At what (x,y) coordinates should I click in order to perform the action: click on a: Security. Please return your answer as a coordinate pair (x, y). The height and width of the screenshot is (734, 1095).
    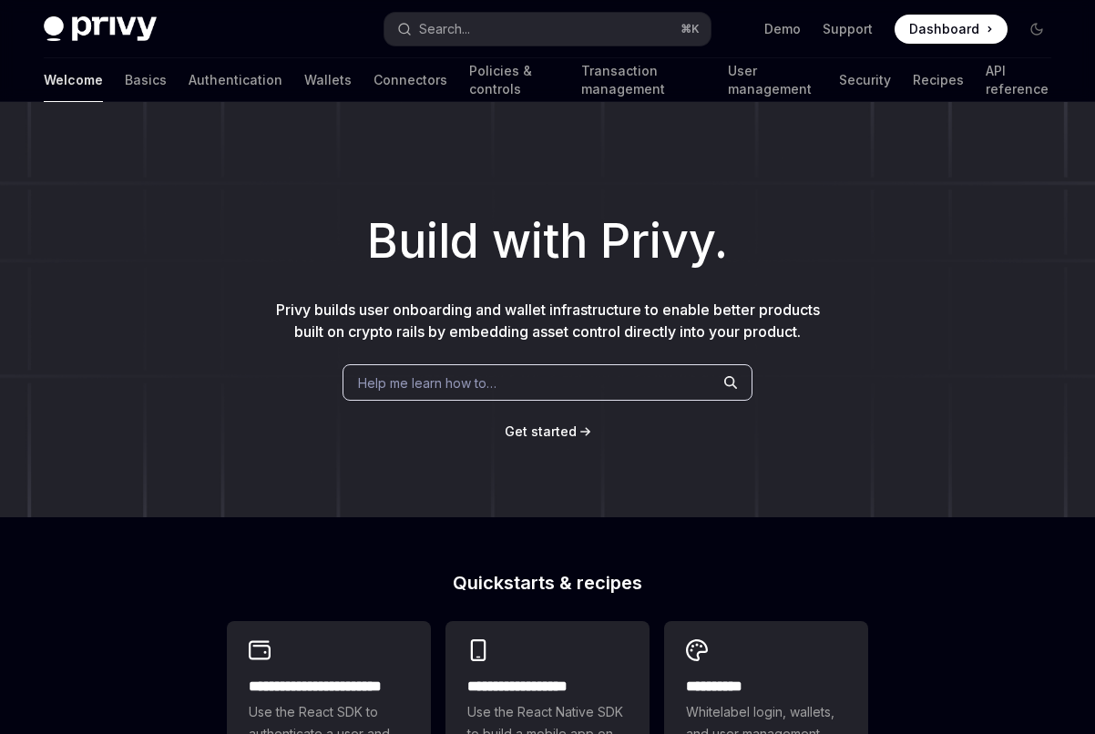
    Looking at the image, I should click on (865, 80).